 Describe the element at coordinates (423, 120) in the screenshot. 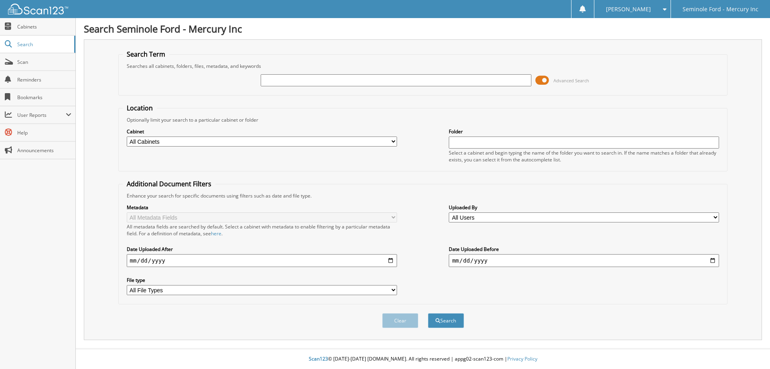

I see `div: Optionally limit your search to a particular cabinet or folder` at that location.